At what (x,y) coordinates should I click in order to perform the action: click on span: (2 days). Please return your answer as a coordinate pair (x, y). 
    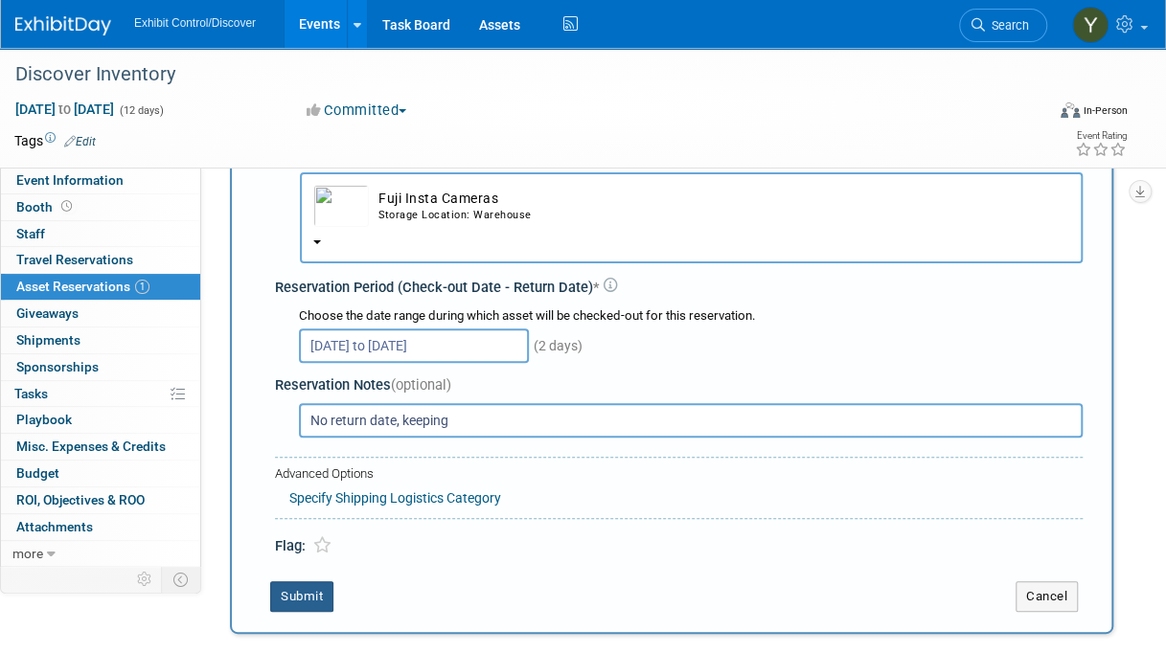
    Looking at the image, I should click on (556, 346).